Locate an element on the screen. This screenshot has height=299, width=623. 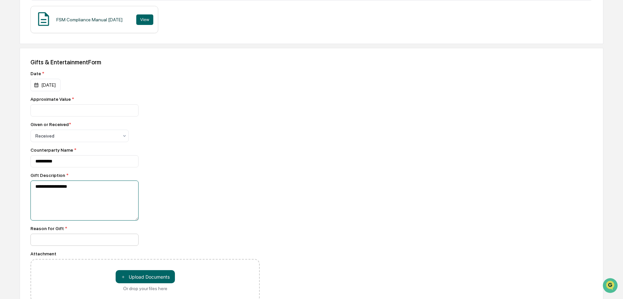
button: Or drop your files here is located at coordinates (145, 276).